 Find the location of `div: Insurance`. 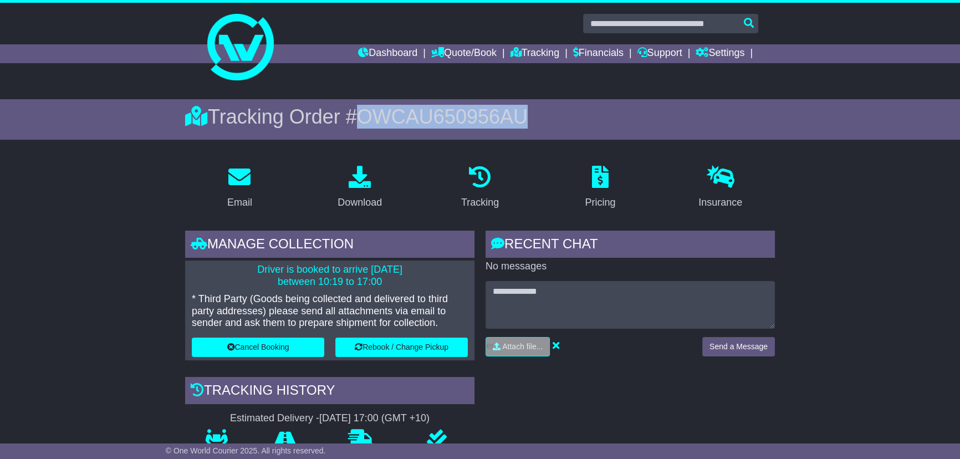

div: Insurance is located at coordinates (720, 202).